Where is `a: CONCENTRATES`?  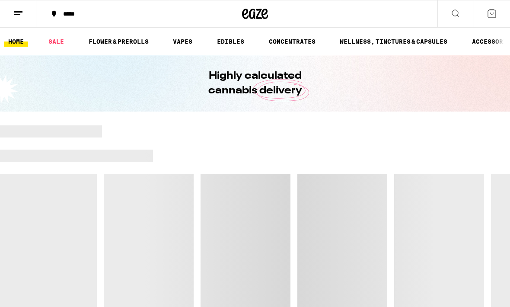
a: CONCENTRATES is located at coordinates (292, 41).